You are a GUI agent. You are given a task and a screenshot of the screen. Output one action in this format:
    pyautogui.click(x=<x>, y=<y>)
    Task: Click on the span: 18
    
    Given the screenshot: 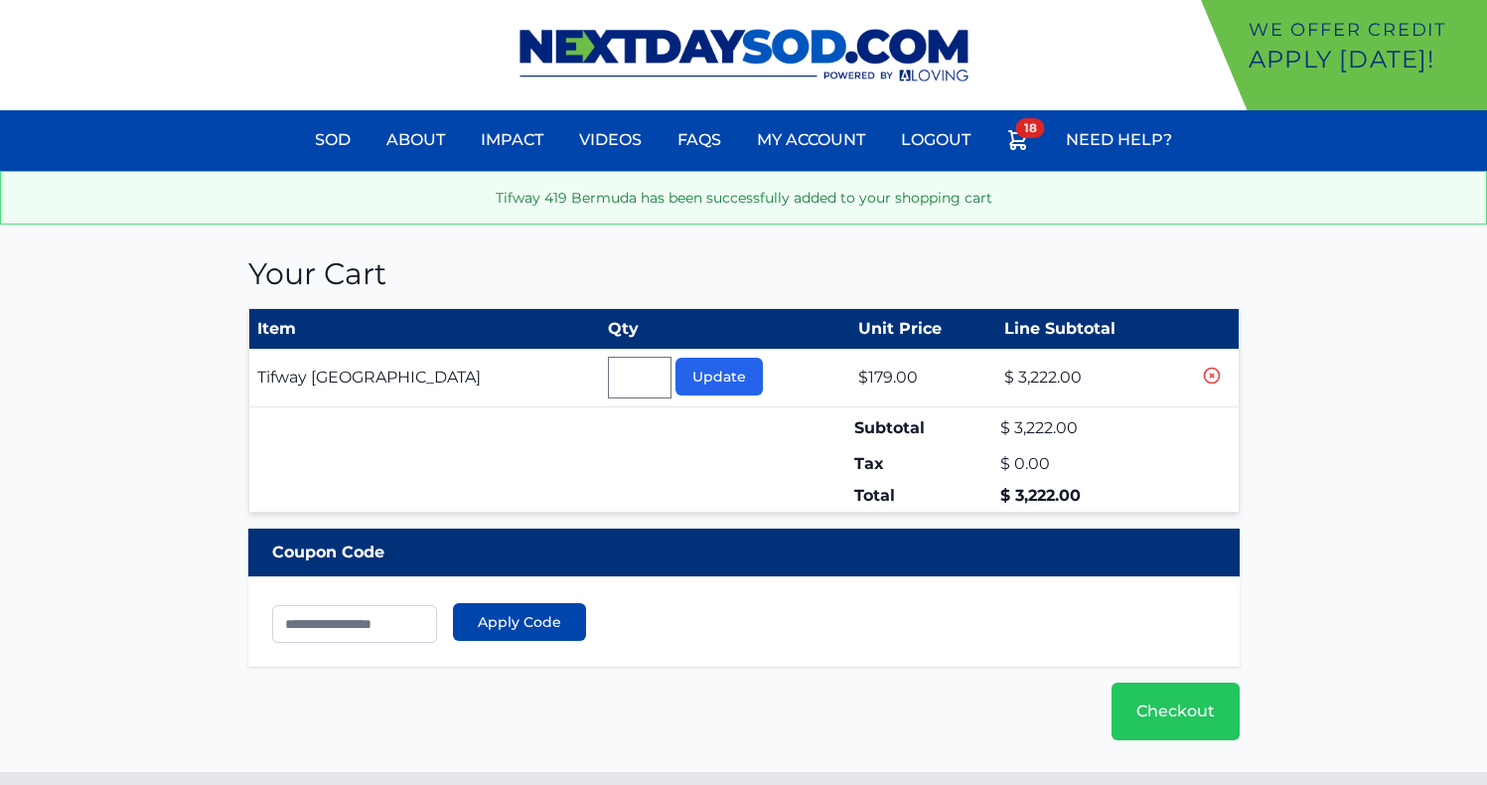 What is the action you would take?
    pyautogui.click(x=1030, y=128)
    